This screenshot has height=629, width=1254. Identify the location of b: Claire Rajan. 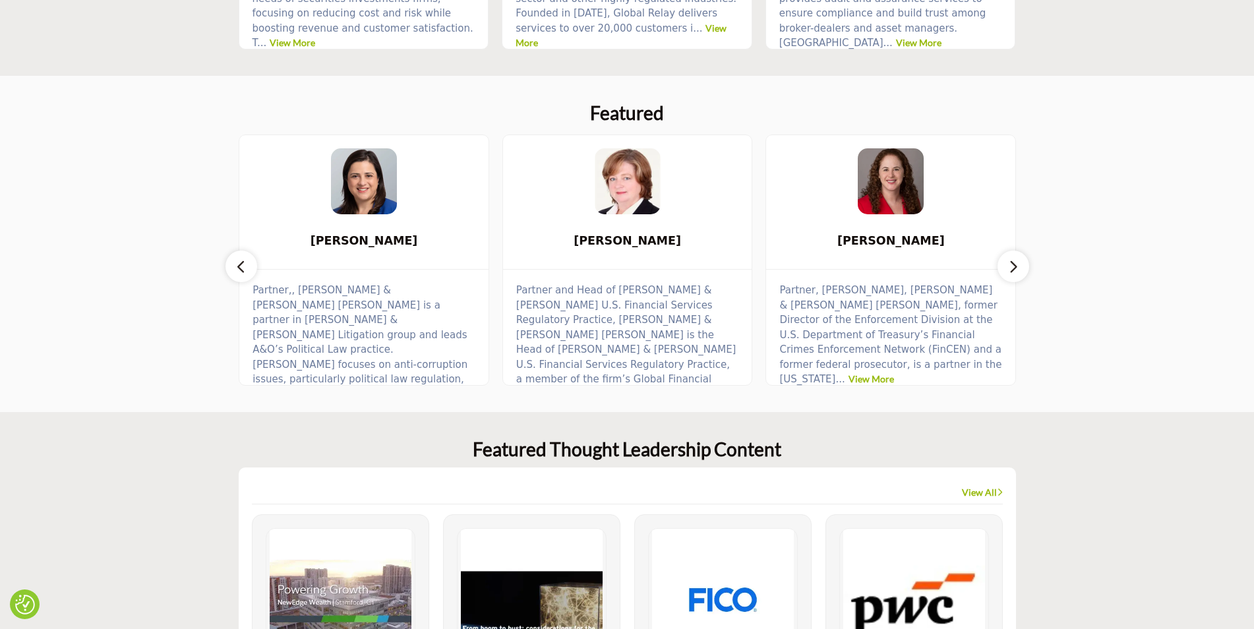
(364, 241).